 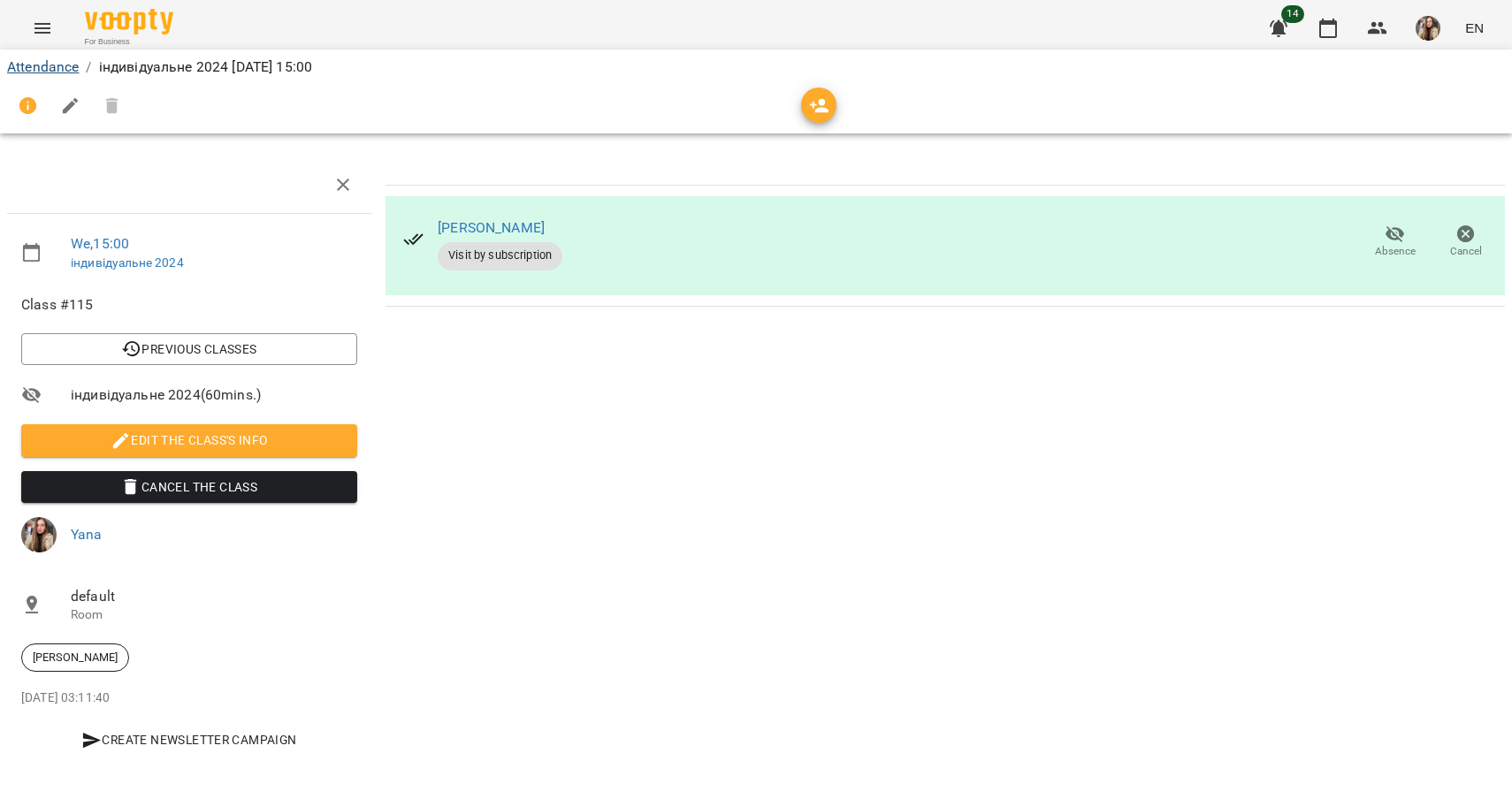 I want to click on button: Cancel the class, so click(x=189, y=487).